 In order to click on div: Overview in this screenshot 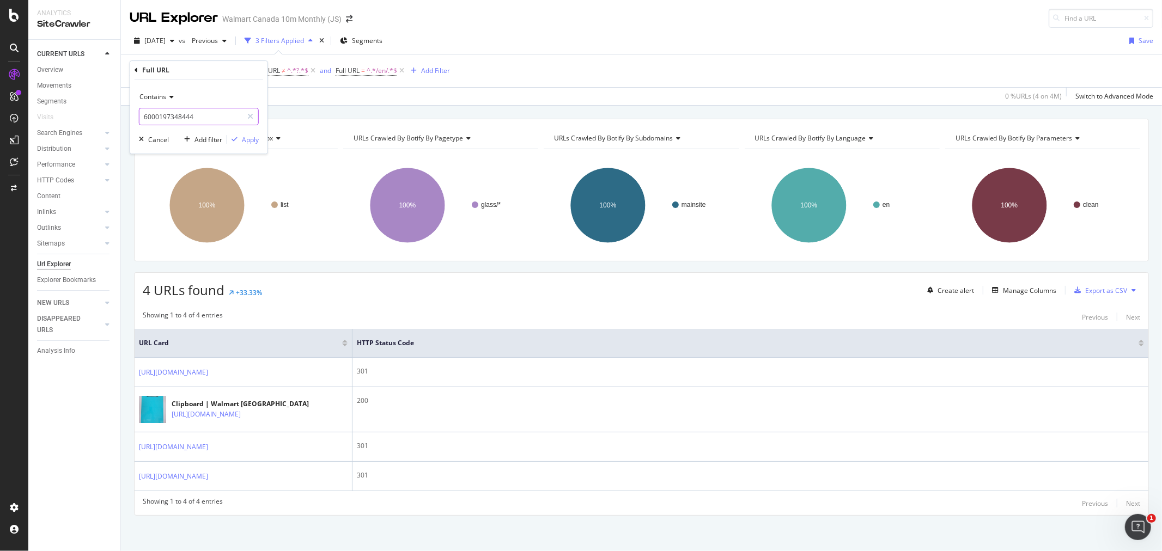, I will do `click(50, 70)`.